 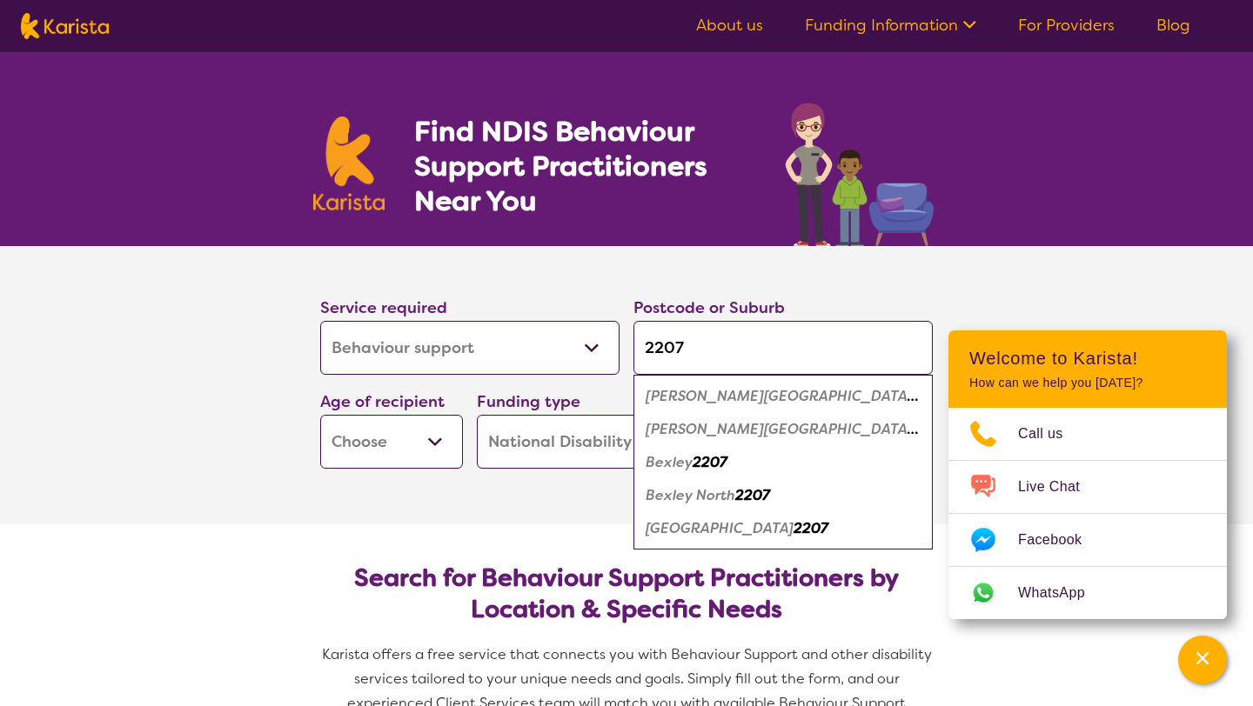 What do you see at coordinates (669, 462) in the screenshot?
I see `em: Bexley` at bounding box center [669, 462].